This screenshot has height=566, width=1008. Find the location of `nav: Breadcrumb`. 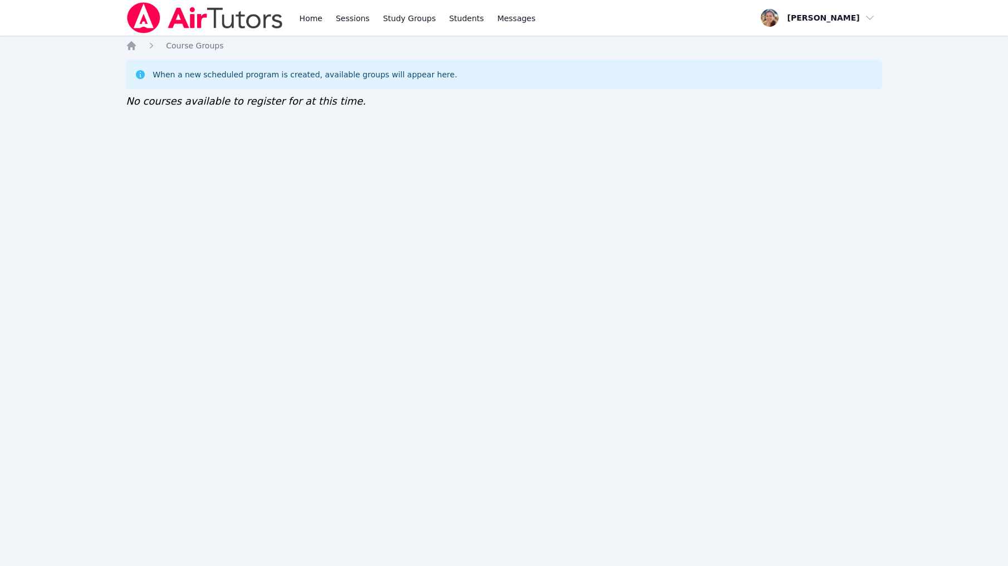

nav: Breadcrumb is located at coordinates (504, 46).